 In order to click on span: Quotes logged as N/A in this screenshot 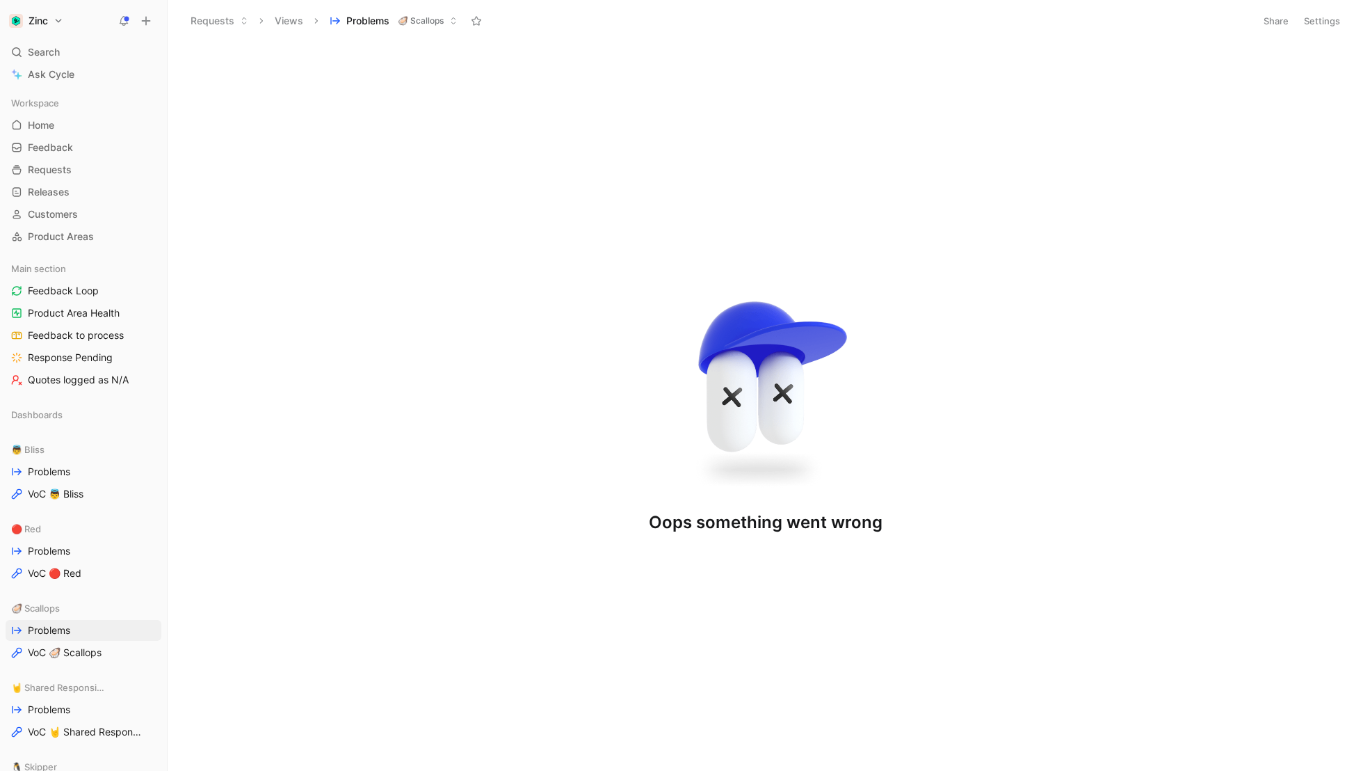, I will do `click(78, 380)`.